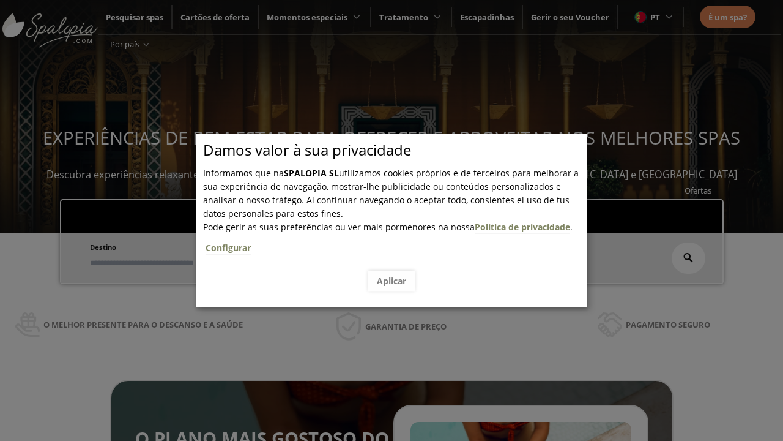 This screenshot has height=441, width=783. Describe the element at coordinates (392, 280) in the screenshot. I see `button: Aplicar` at that location.